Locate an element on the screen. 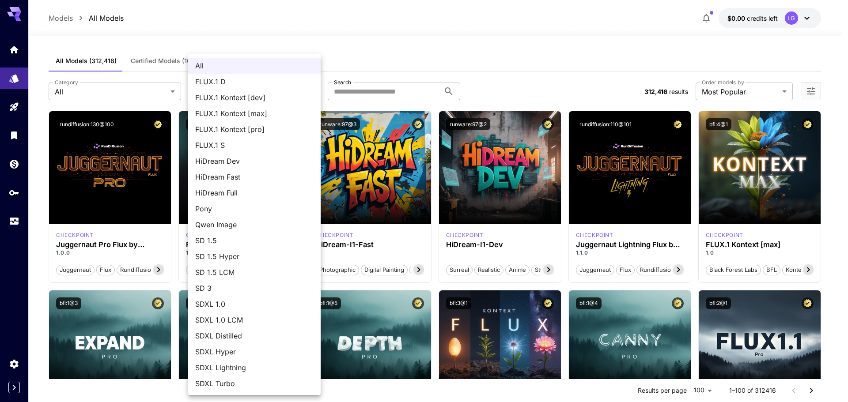 The width and height of the screenshot is (848, 402). span: SDXL 1.0 LCM is located at coordinates (254, 320).